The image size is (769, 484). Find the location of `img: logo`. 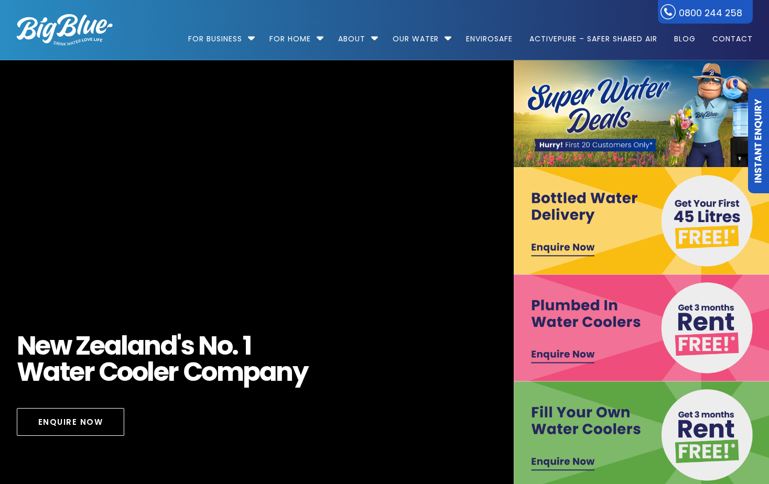

img: logo is located at coordinates (64, 30).